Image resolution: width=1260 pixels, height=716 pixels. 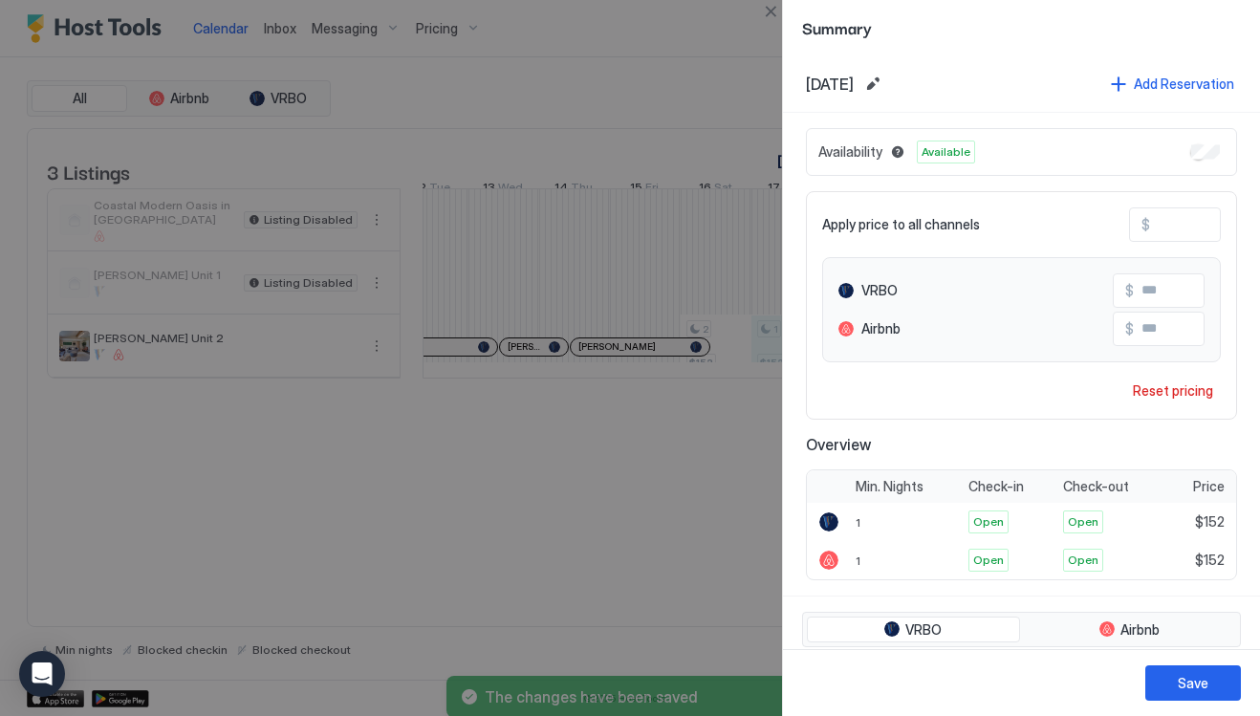 I want to click on span: Available, so click(x=945, y=152).